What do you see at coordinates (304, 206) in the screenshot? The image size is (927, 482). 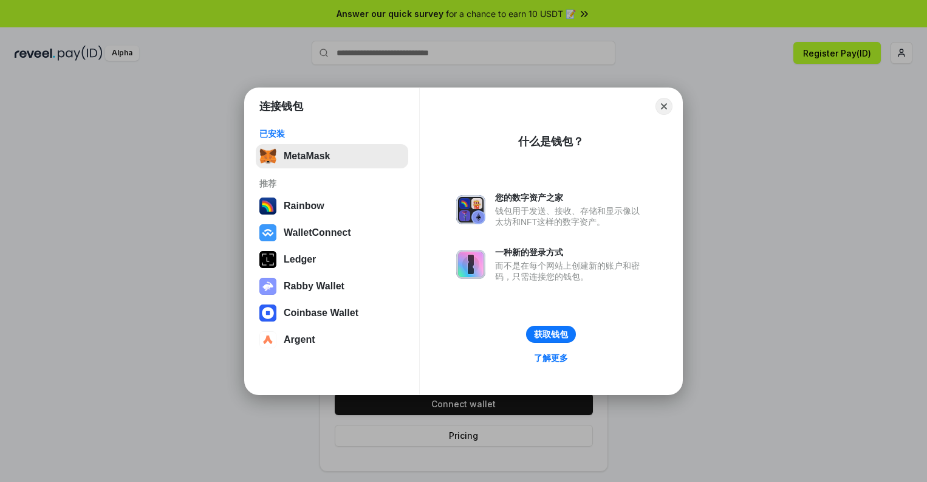 I see `div: Rainbow` at bounding box center [304, 206].